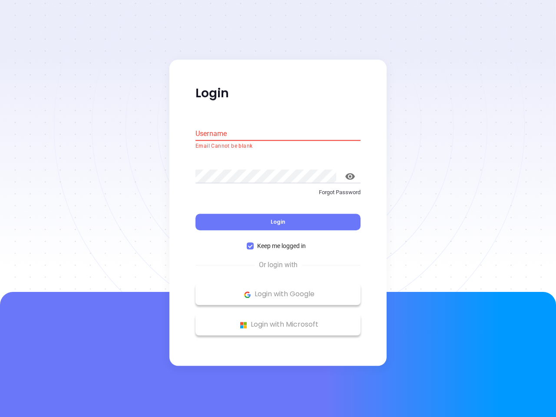  I want to click on button: toggle password visibility, so click(350, 176).